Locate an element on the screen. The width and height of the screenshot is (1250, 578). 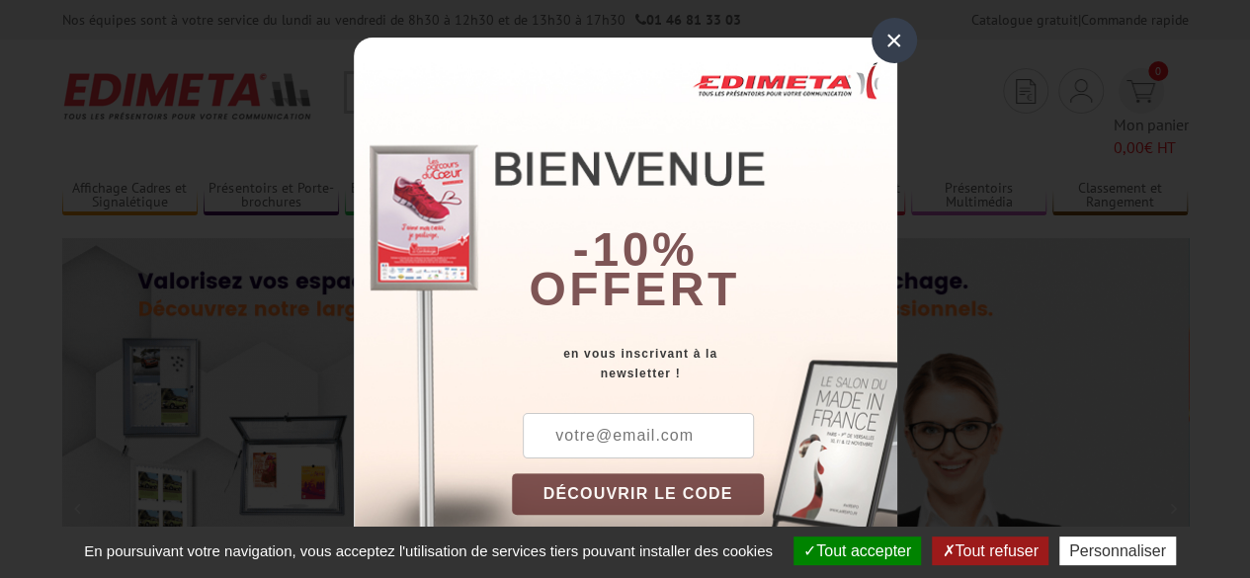
button: Tout accepter is located at coordinates (857, 551).